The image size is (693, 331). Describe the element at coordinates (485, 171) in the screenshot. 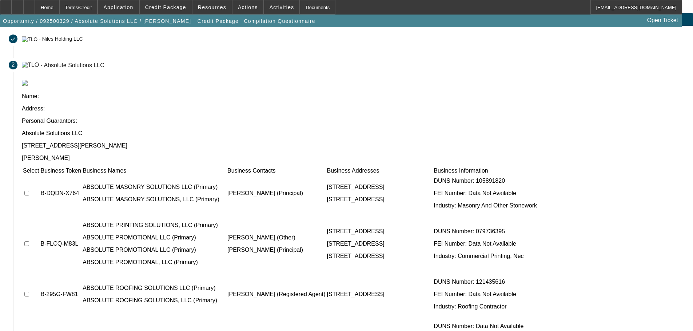

I see `td: Business Information` at that location.